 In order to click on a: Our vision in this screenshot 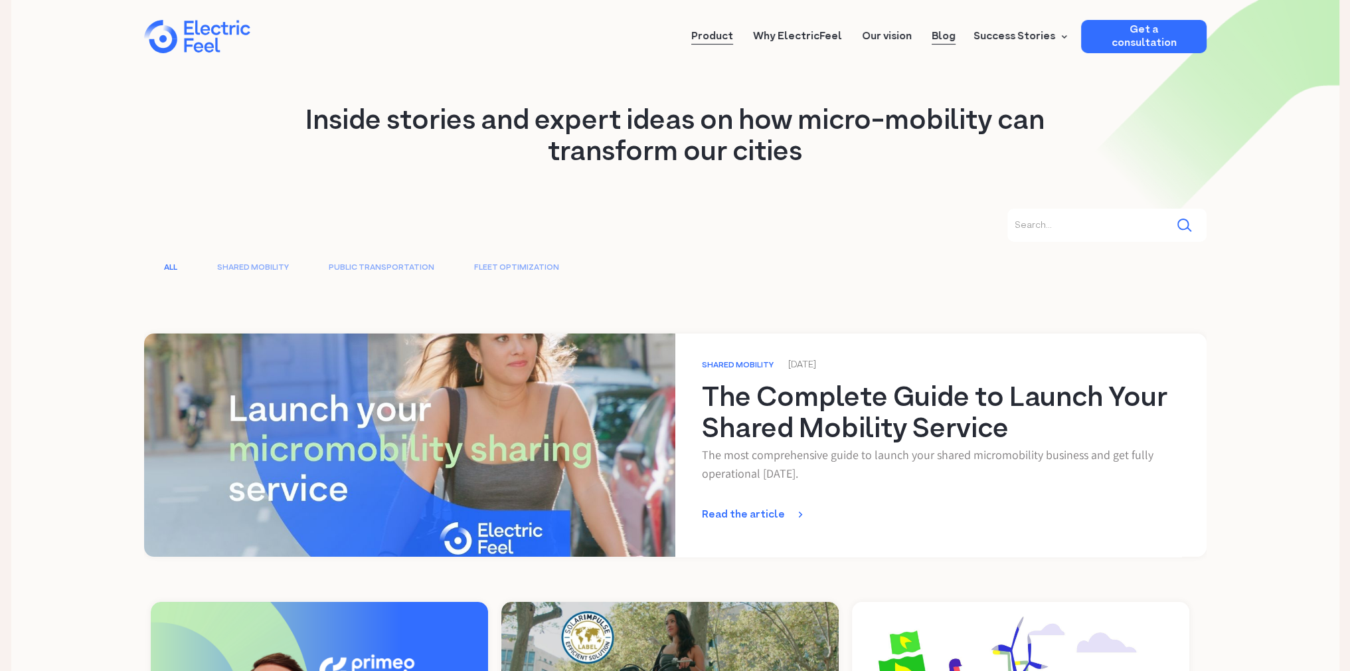, I will do `click(887, 32)`.